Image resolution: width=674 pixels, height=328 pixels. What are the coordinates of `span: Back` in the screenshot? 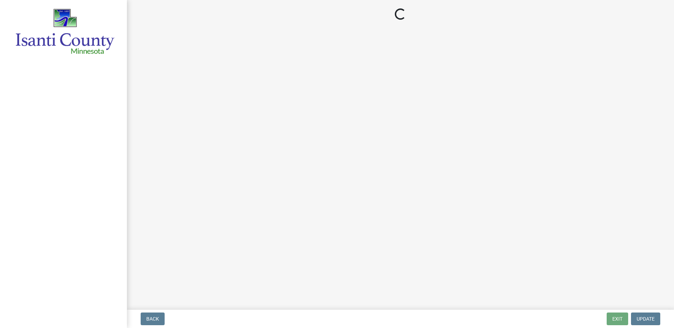 It's located at (153, 319).